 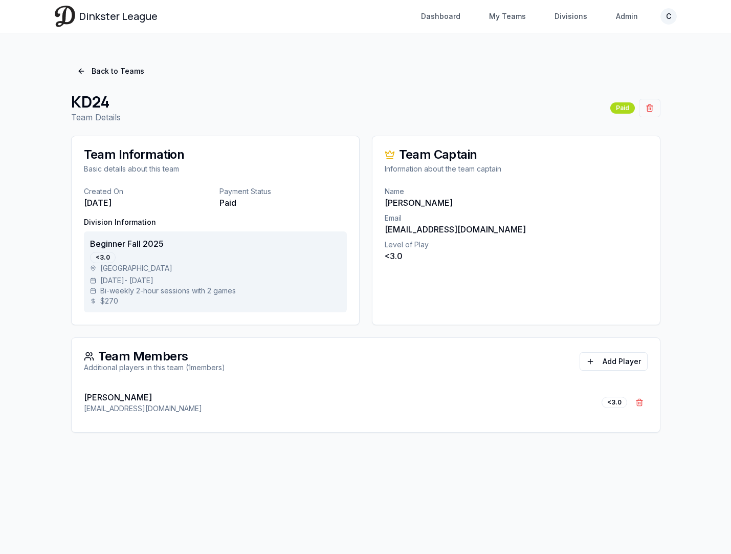 I want to click on p: Division Information, so click(x=215, y=222).